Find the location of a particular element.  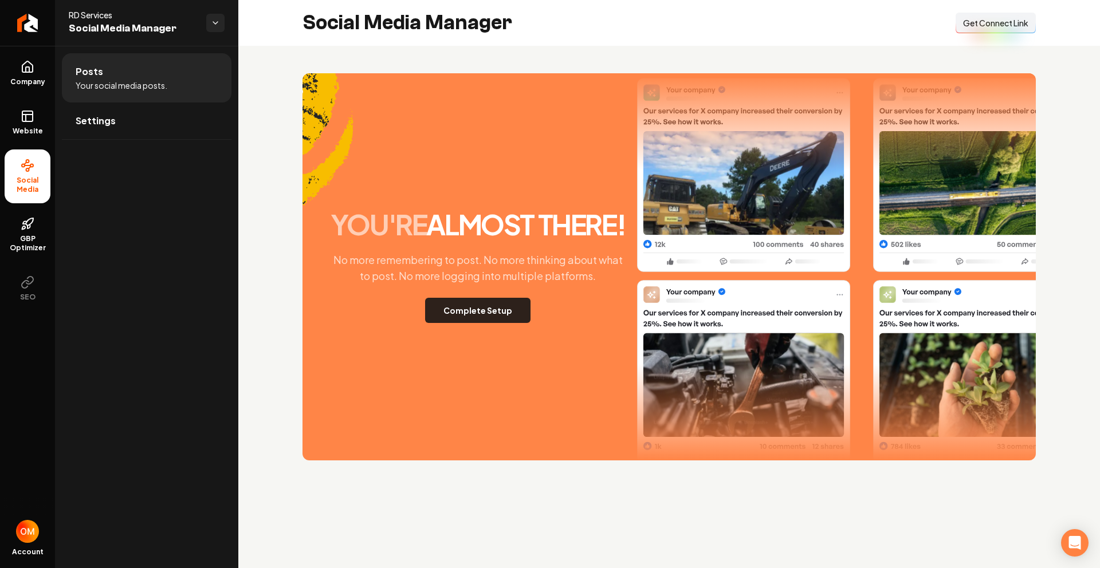

button: Get Connect Link is located at coordinates (995, 23).